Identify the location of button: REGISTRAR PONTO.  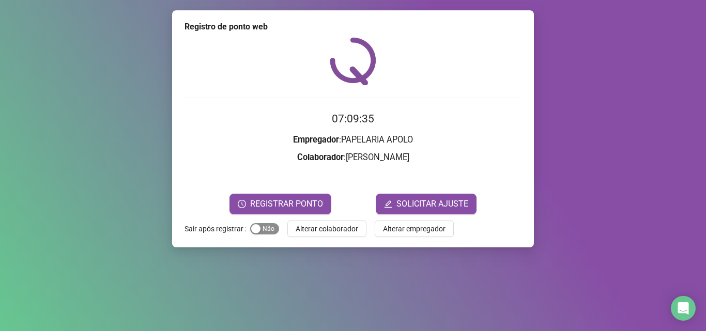
(280, 204).